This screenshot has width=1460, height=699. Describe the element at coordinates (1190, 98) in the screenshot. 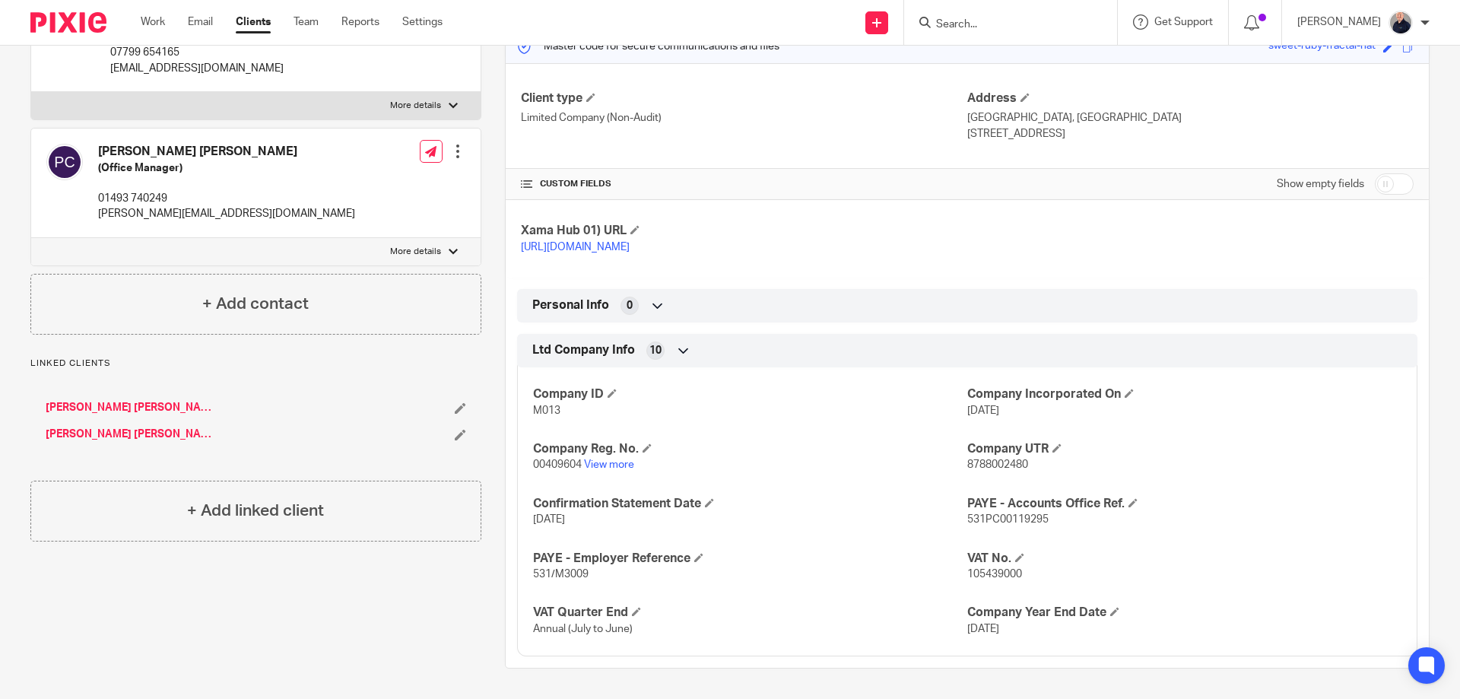

I see `h4: Address` at that location.